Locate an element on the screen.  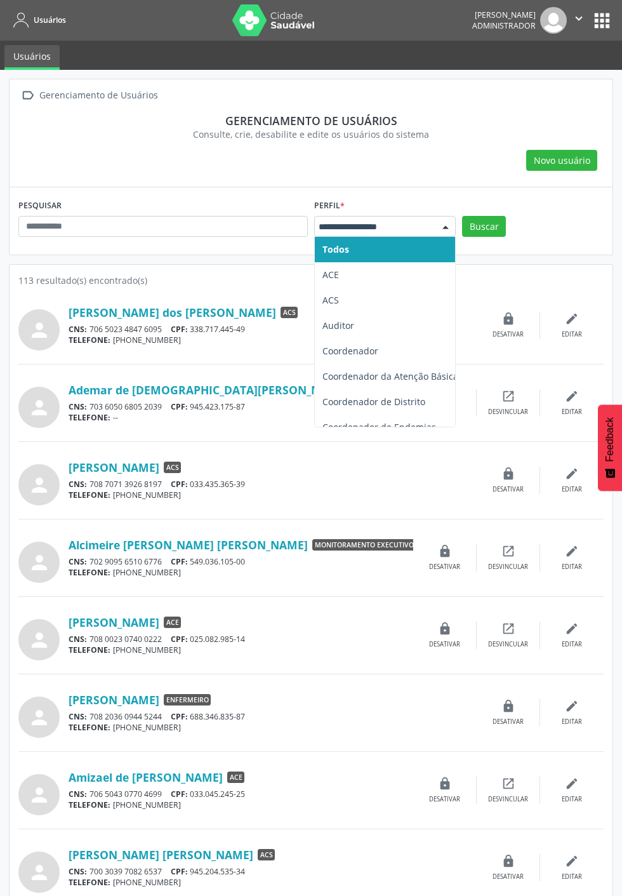
div: 708 0023 0740 0222 025.082.985-14 is located at coordinates (241, 639).